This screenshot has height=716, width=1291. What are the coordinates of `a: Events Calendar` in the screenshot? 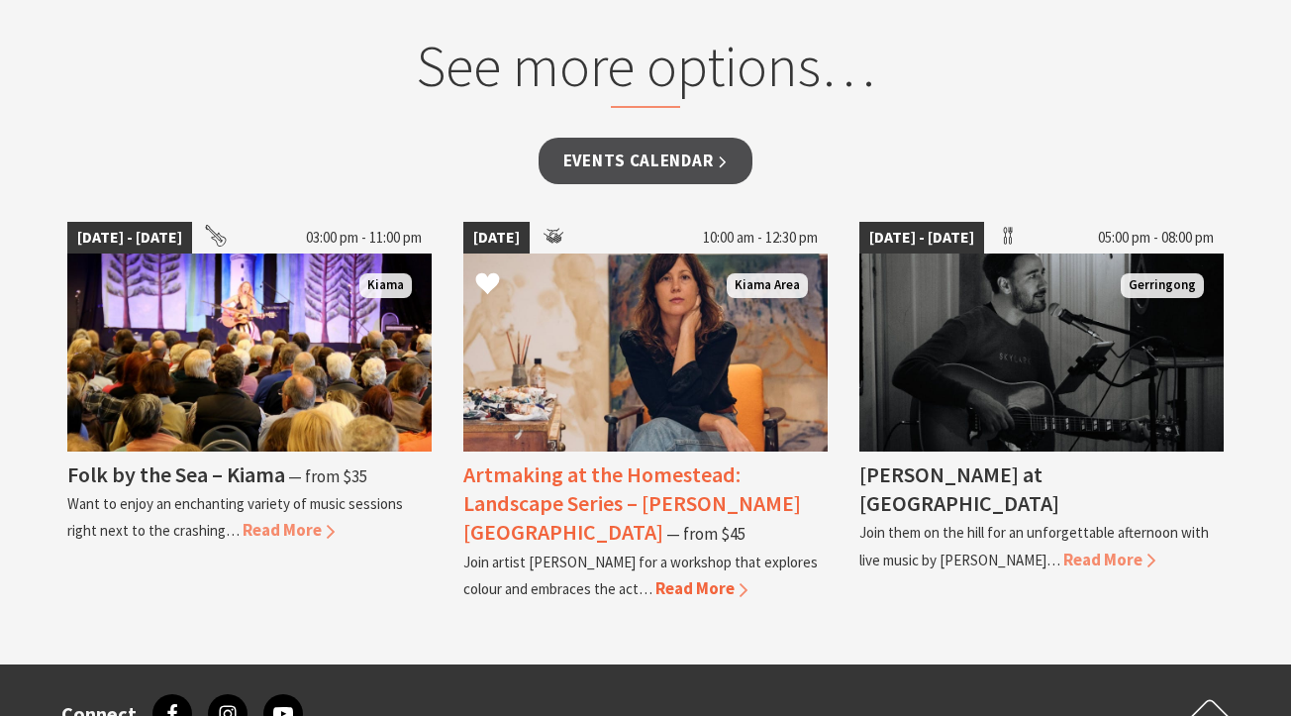 It's located at (645, 160).